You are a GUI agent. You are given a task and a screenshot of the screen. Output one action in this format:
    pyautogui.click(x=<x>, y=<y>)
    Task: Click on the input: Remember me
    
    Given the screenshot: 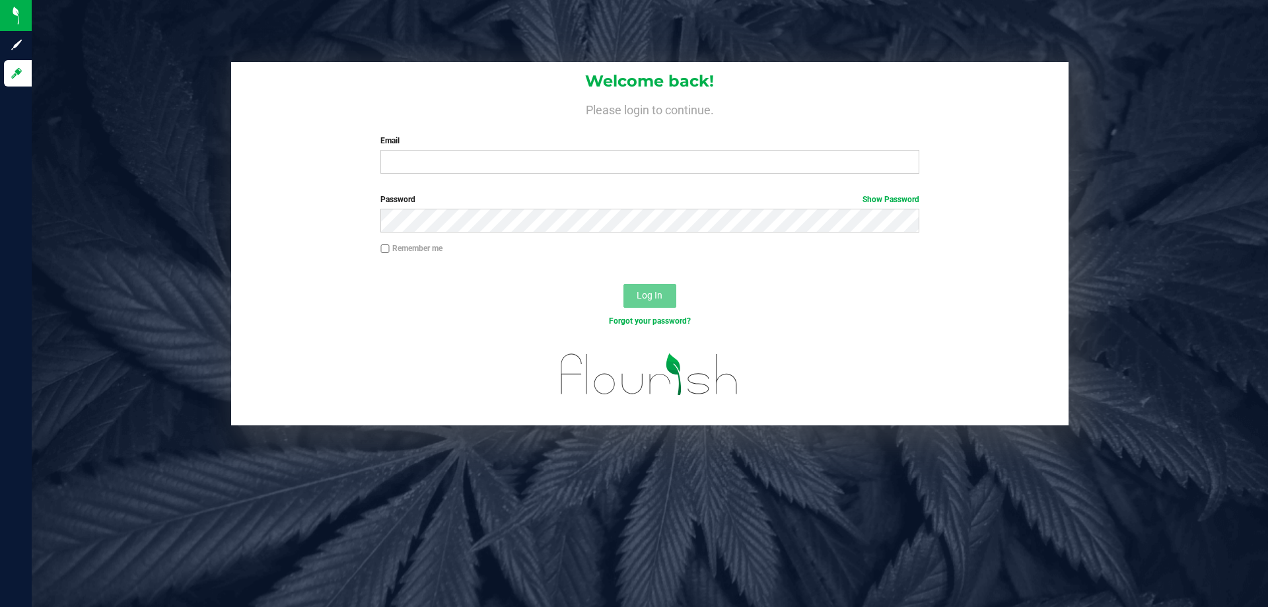 What is the action you would take?
    pyautogui.click(x=385, y=249)
    